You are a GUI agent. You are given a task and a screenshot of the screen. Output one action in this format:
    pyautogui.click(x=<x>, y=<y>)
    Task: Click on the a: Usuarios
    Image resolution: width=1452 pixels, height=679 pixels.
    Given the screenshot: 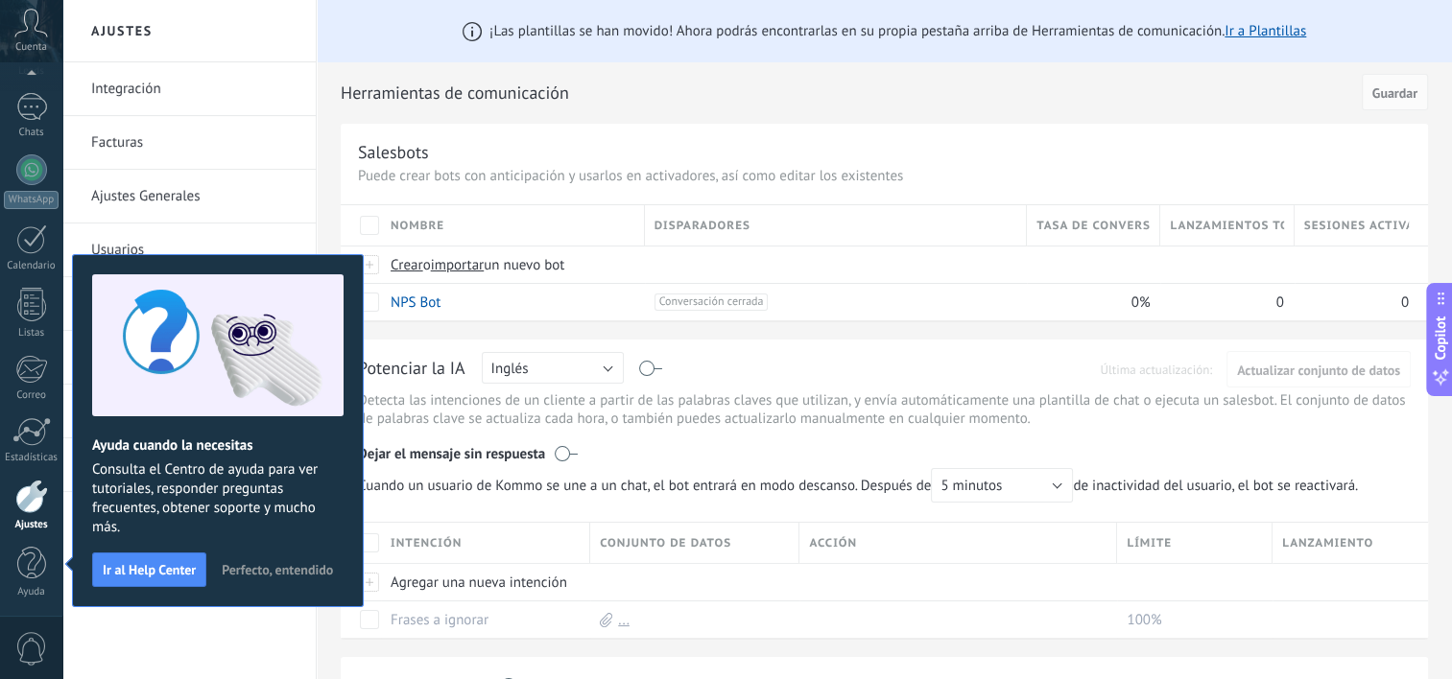 What is the action you would take?
    pyautogui.click(x=194, y=250)
    